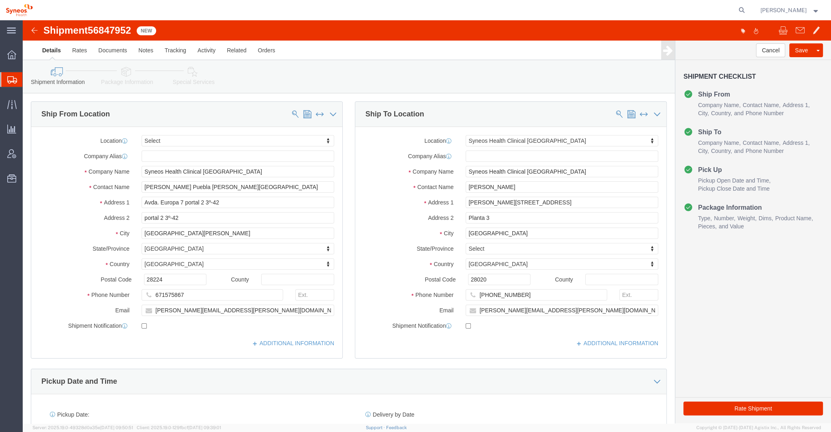  I want to click on span: Server: 2025.19.0-49328d0a35e, so click(83, 428).